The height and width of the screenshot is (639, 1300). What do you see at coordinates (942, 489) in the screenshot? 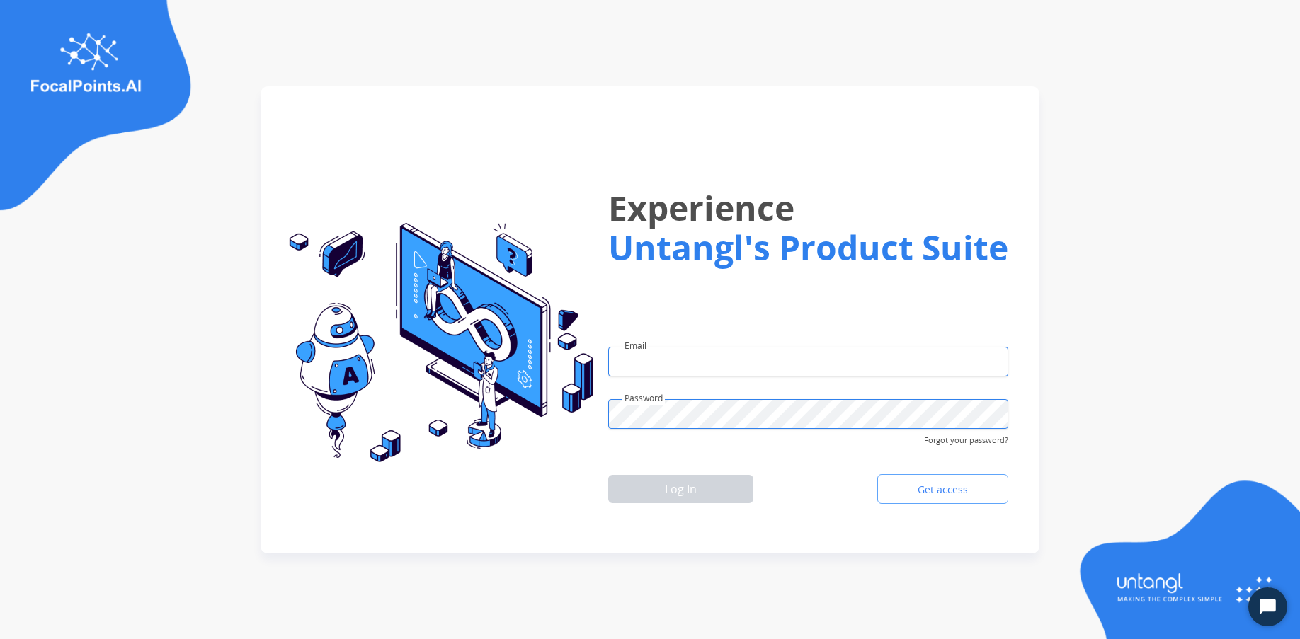
I see `a: Get access` at bounding box center [942, 489].